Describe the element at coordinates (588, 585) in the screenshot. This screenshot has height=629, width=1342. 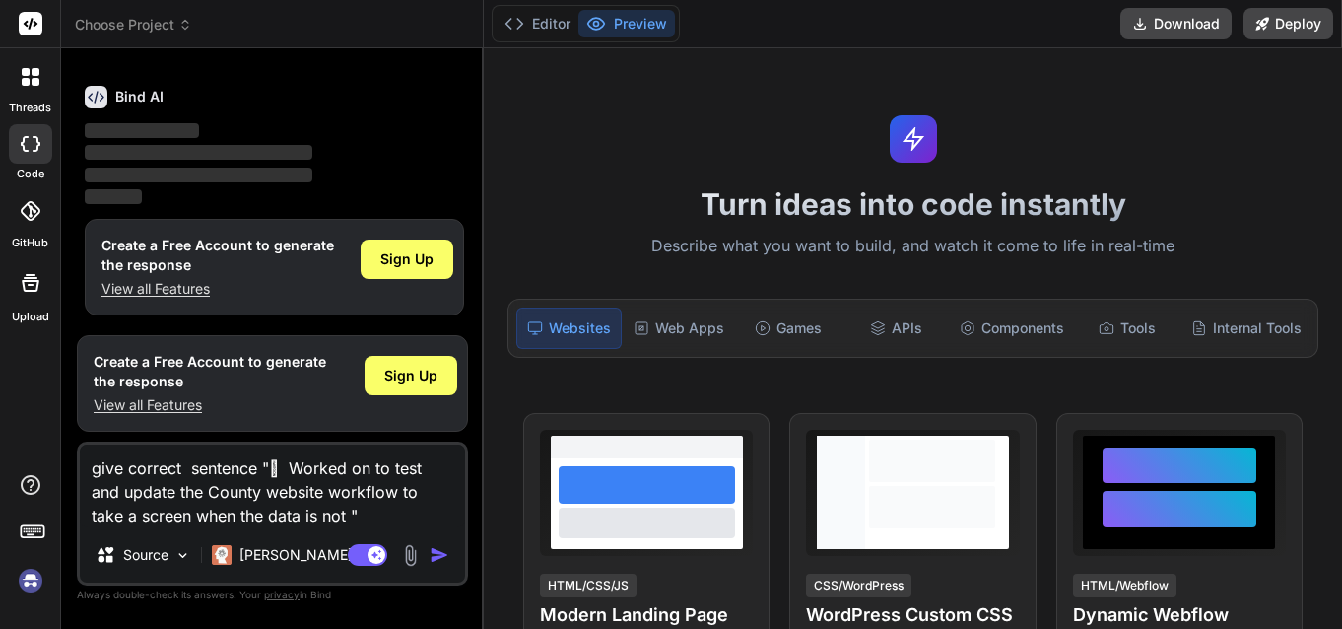
I see `div: HTML/CSS/JS` at that location.